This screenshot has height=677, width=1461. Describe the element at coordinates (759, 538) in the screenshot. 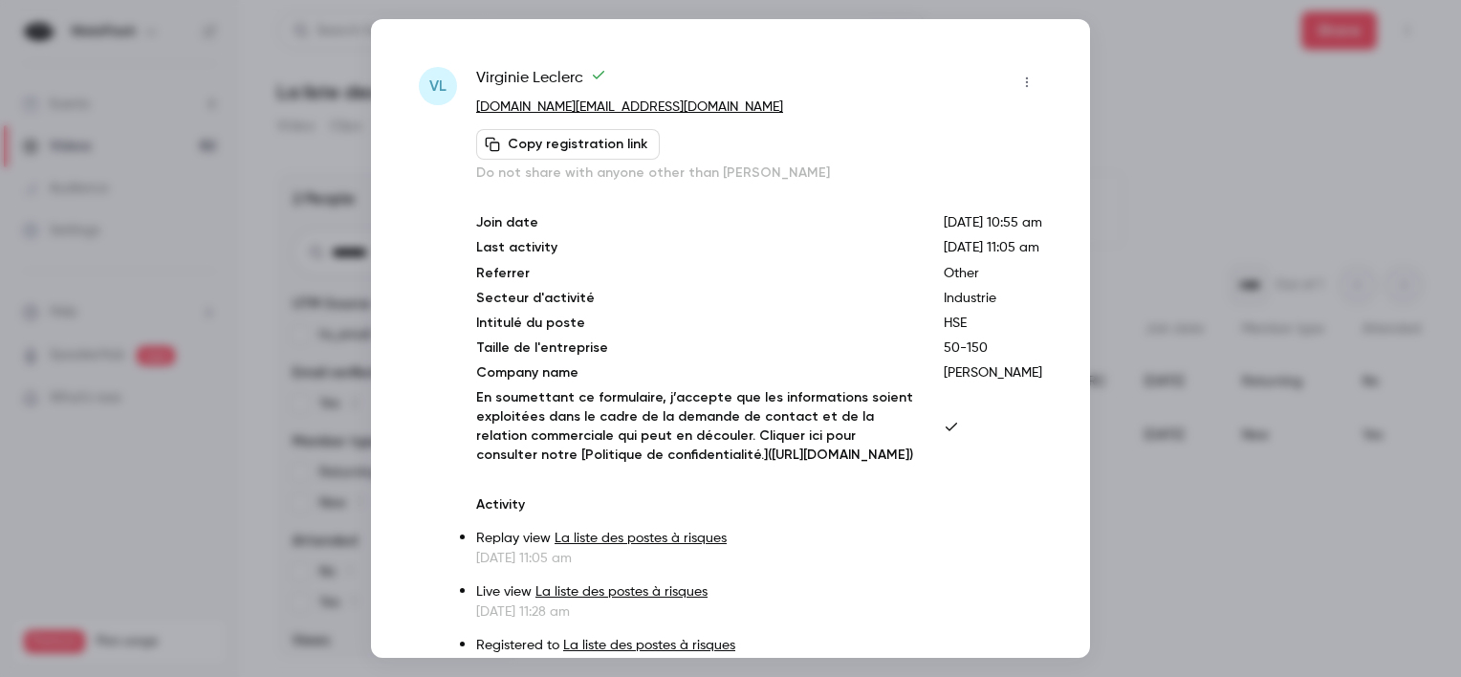

I see `p: Replay view` at that location.